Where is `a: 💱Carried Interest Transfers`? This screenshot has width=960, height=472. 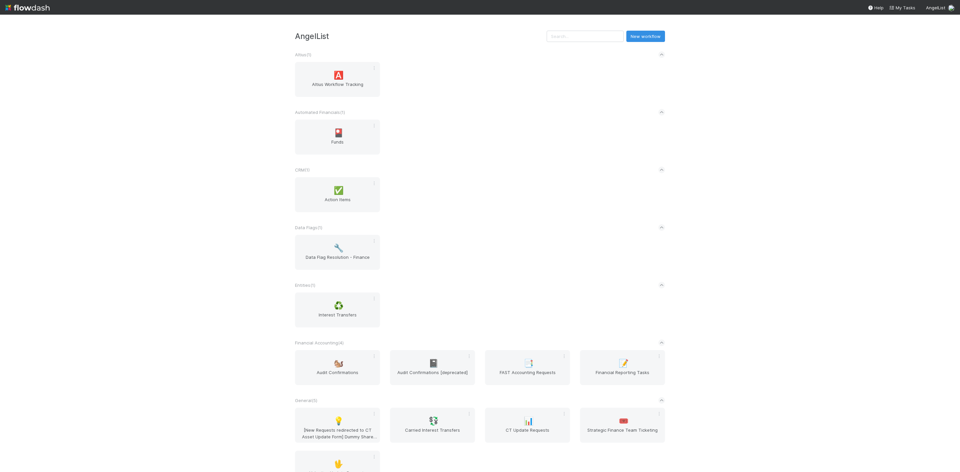 a: 💱Carried Interest Transfers is located at coordinates (432, 425).